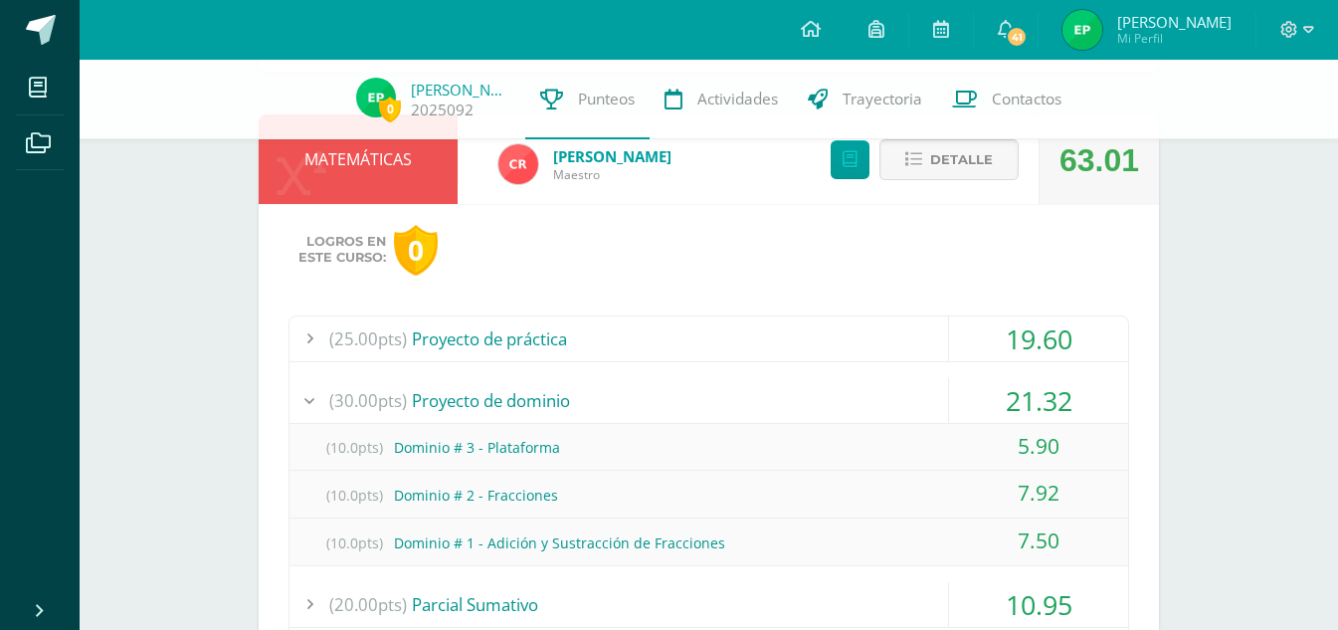  What do you see at coordinates (721, 99) in the screenshot?
I see `a: Actividades` at bounding box center [721, 99].